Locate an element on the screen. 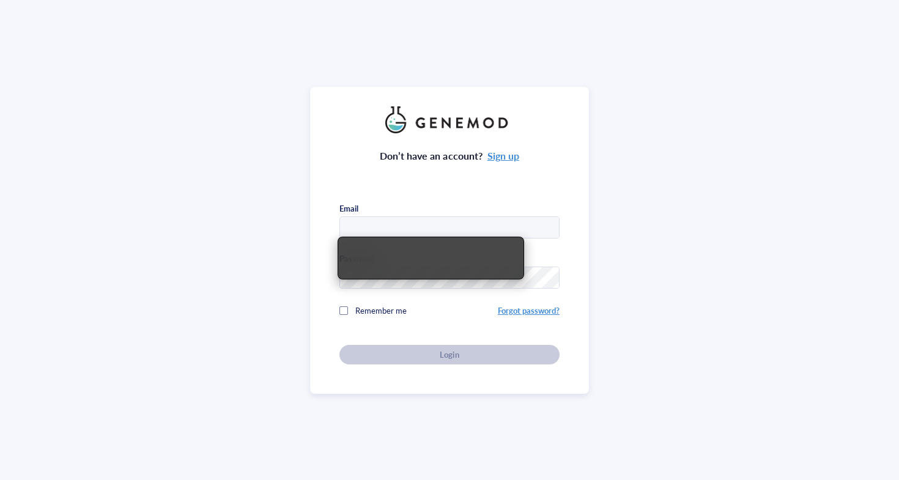 The image size is (899, 480). img: genemod_logo_light-BcqUzbGq.png is located at coordinates (450, 120).